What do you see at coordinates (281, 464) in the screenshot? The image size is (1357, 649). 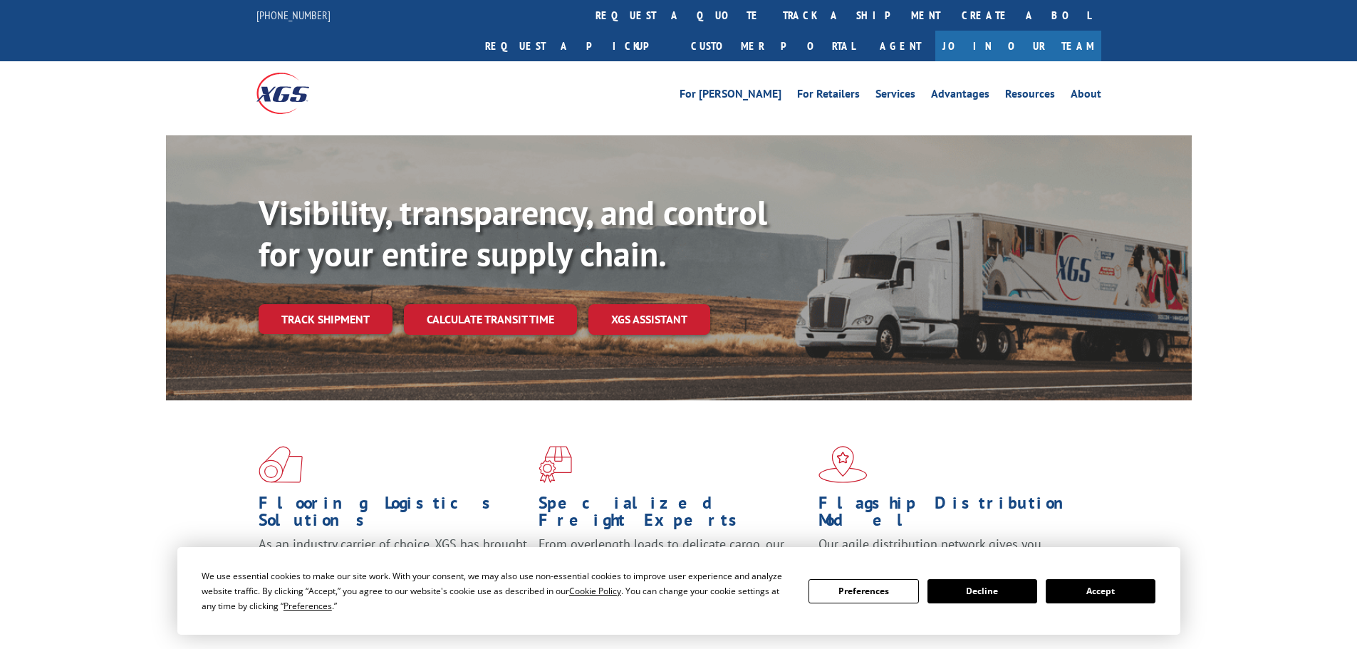 I see `img: xgs-icon-total-supply-chain-intelligence-red` at bounding box center [281, 464].